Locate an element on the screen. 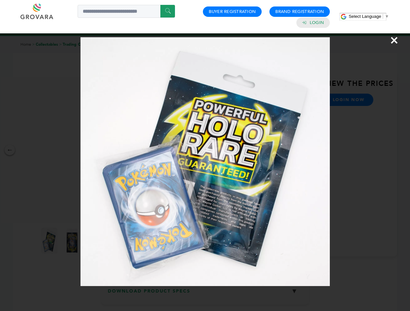 The width and height of the screenshot is (410, 311). a: Buyer Registration is located at coordinates (232, 12).